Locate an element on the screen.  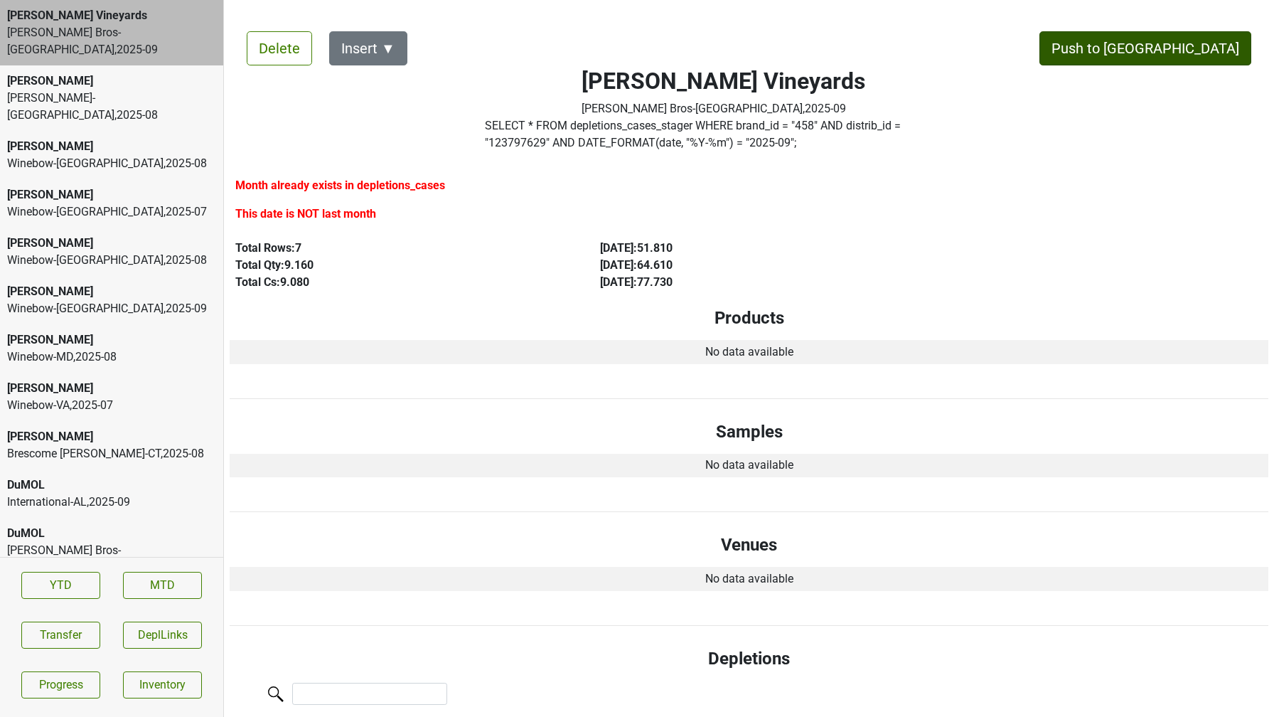
div: Total Qty: 9.160 is located at coordinates (401, 265).